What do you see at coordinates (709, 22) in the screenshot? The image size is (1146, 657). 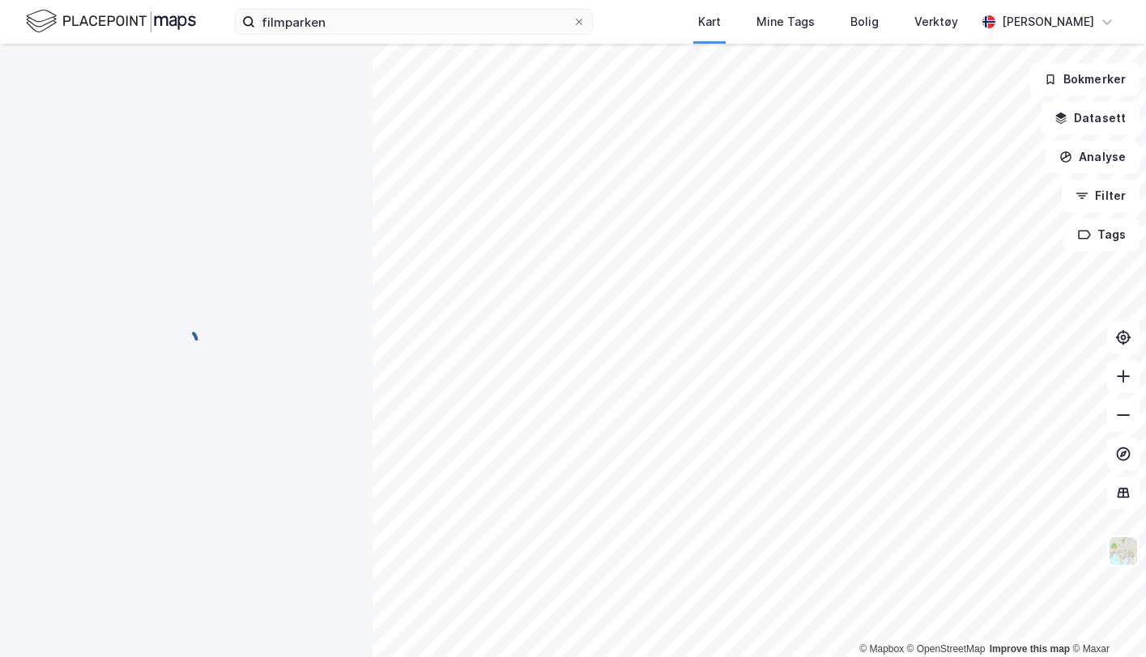 I see `div: Kart` at bounding box center [709, 22].